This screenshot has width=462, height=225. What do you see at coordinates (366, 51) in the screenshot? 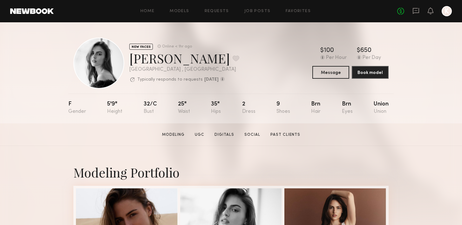
I see `div: 650` at bounding box center [366, 51].